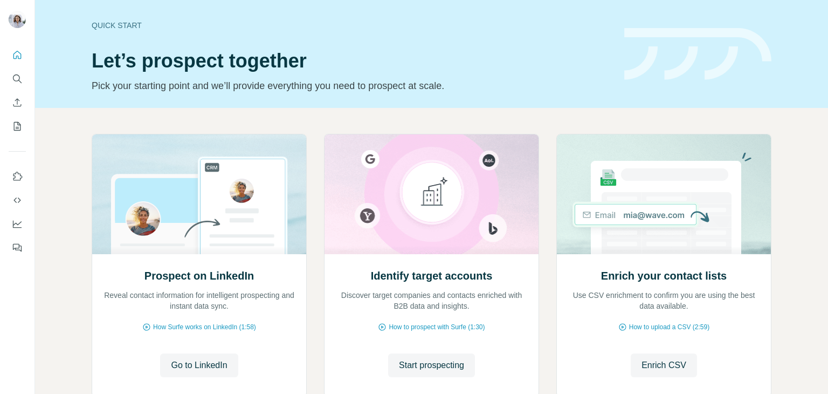 The width and height of the screenshot is (828, 394). Describe the element at coordinates (431, 365) in the screenshot. I see `span: Start prospecting` at that location.